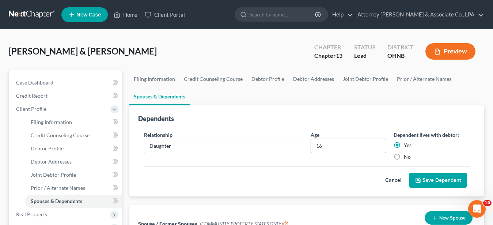  What do you see at coordinates (53, 174) in the screenshot?
I see `span: Joint Debtor Profile` at bounding box center [53, 174].